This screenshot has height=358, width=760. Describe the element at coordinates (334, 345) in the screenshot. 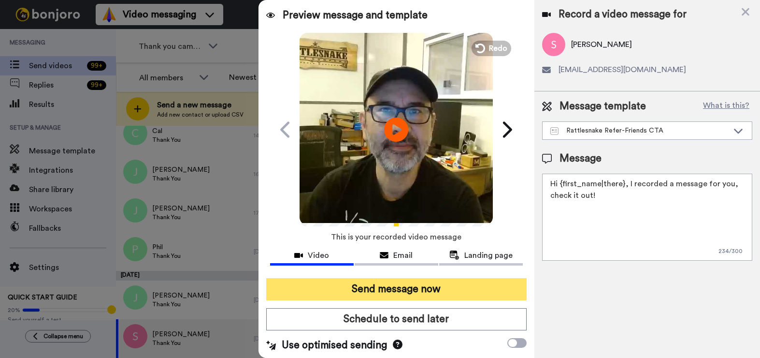

I see `span: Use optimised sending` at that location.